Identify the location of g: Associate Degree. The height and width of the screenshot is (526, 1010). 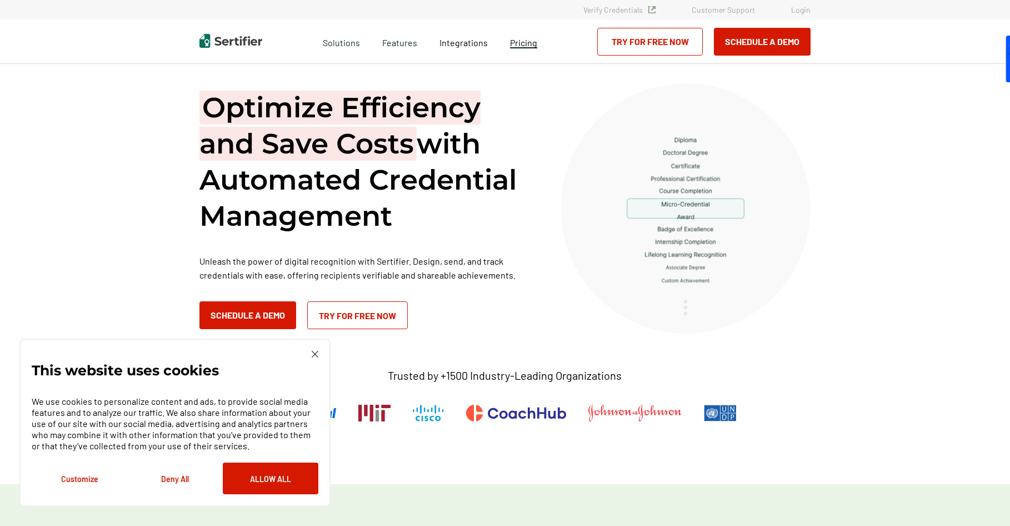
(686, 268).